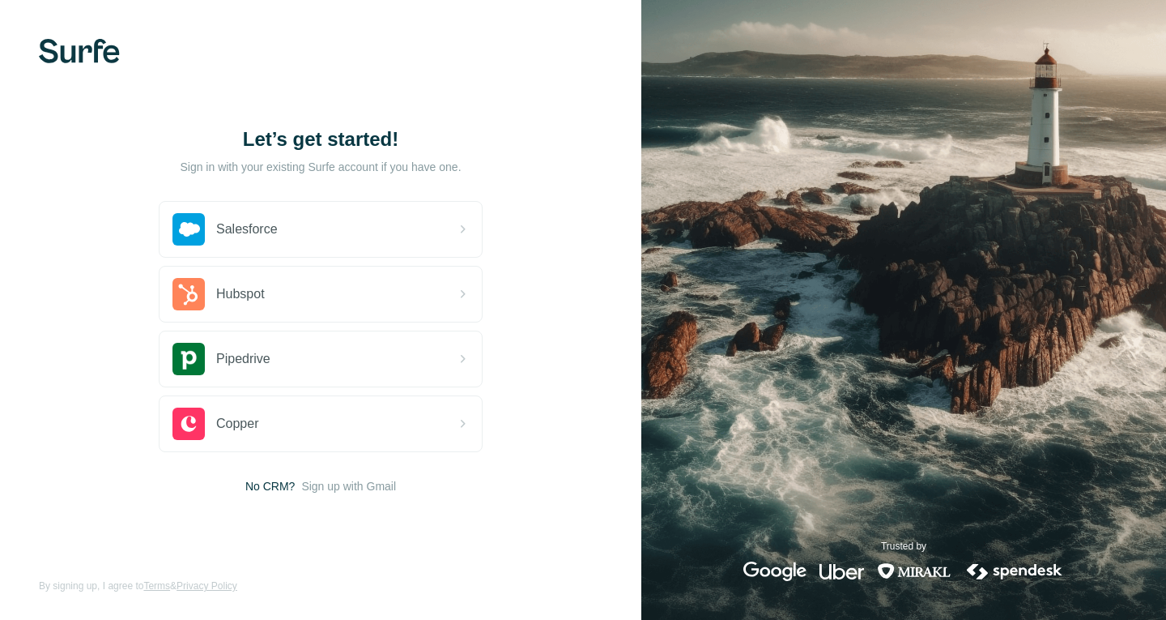 Image resolution: width=1166 pixels, height=620 pixels. What do you see at coordinates (320, 167) in the screenshot?
I see `p: Sign in with your existing Surfe account if you have one.` at bounding box center [320, 167].